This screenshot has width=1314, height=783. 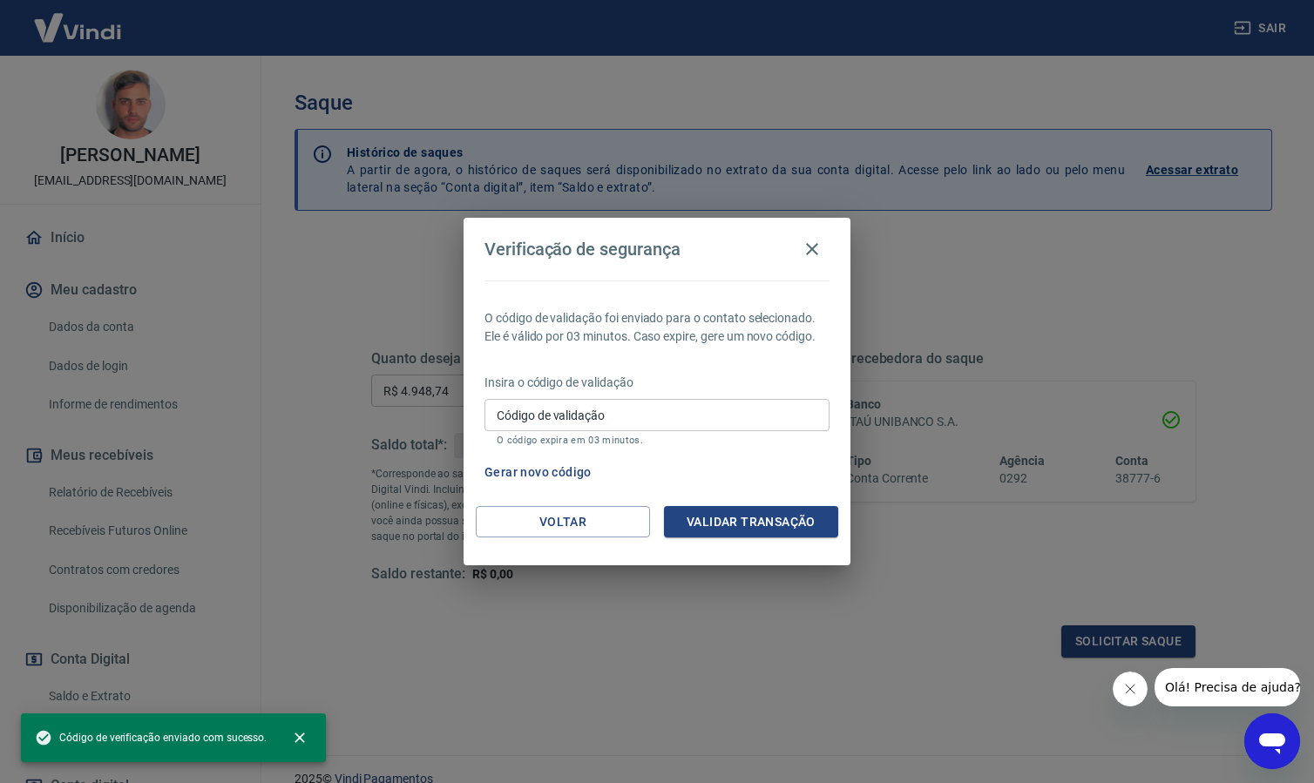 What do you see at coordinates (78, 19) in the screenshot?
I see `span: Olá! Precisa de ajuda?` at bounding box center [78, 19].